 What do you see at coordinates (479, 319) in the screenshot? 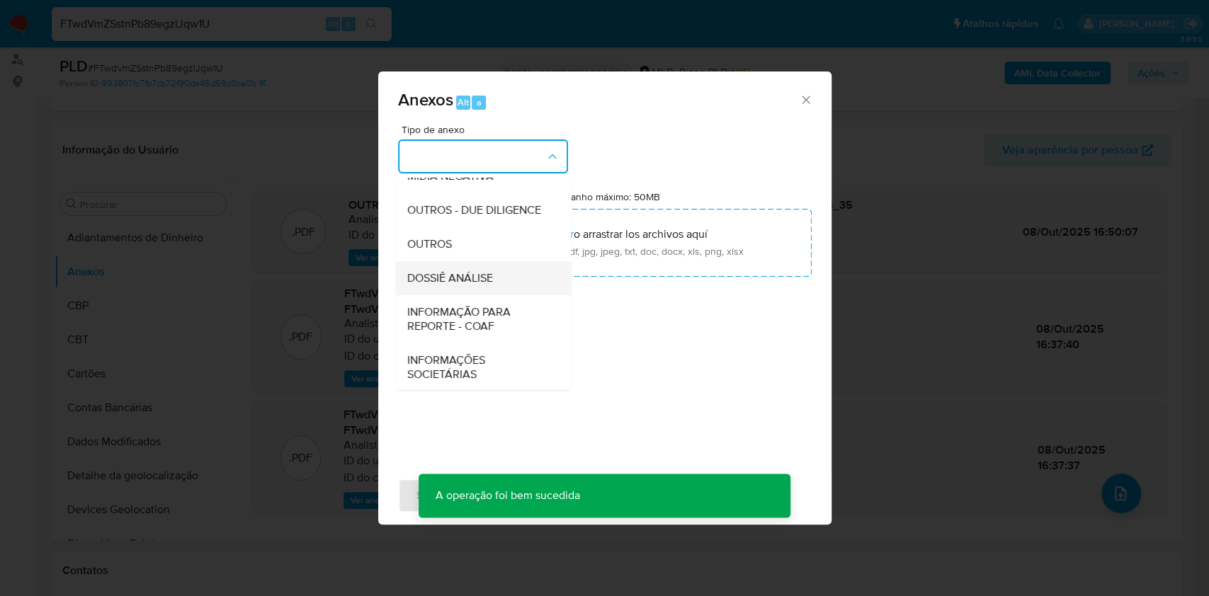
I see `span: INFORMAÇÃO PARA REPORTE - COAF` at bounding box center [479, 319].